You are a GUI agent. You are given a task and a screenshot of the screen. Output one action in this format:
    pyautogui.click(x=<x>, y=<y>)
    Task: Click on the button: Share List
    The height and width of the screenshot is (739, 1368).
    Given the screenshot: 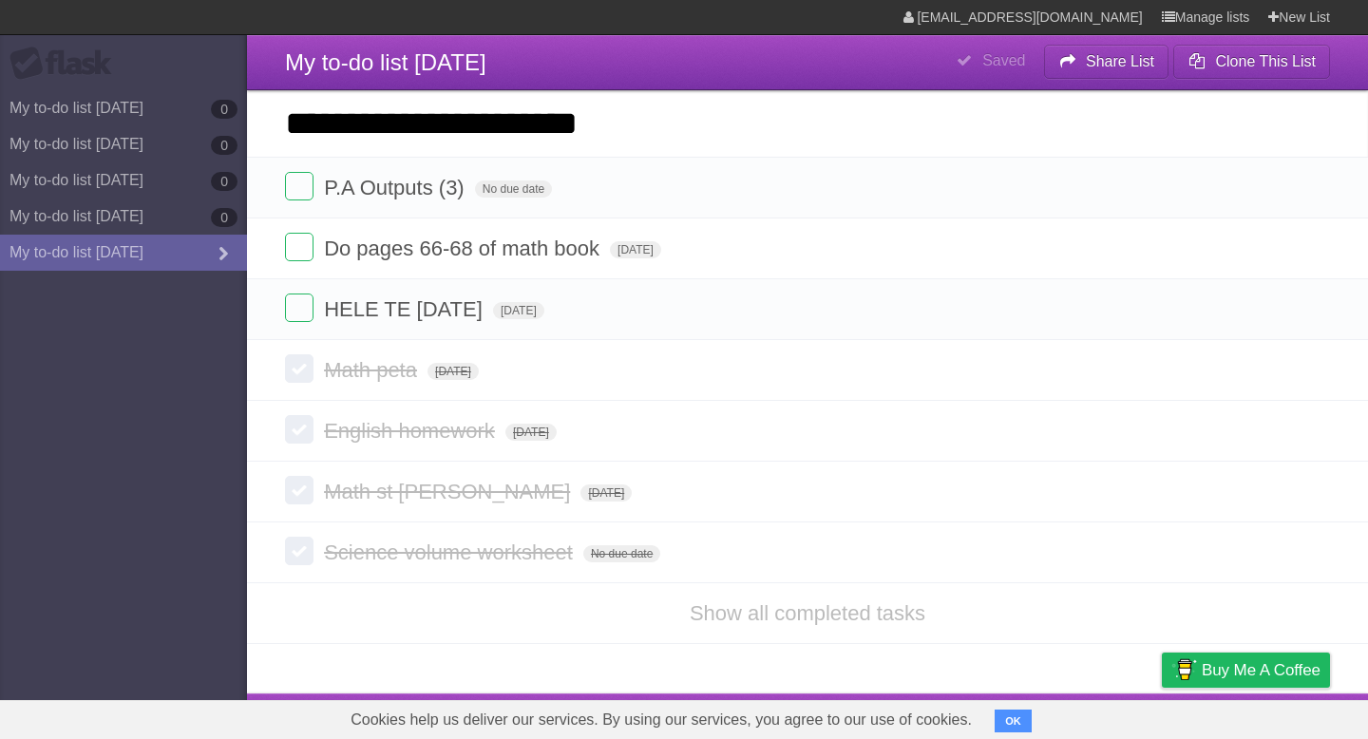 What is the action you would take?
    pyautogui.click(x=1106, y=62)
    